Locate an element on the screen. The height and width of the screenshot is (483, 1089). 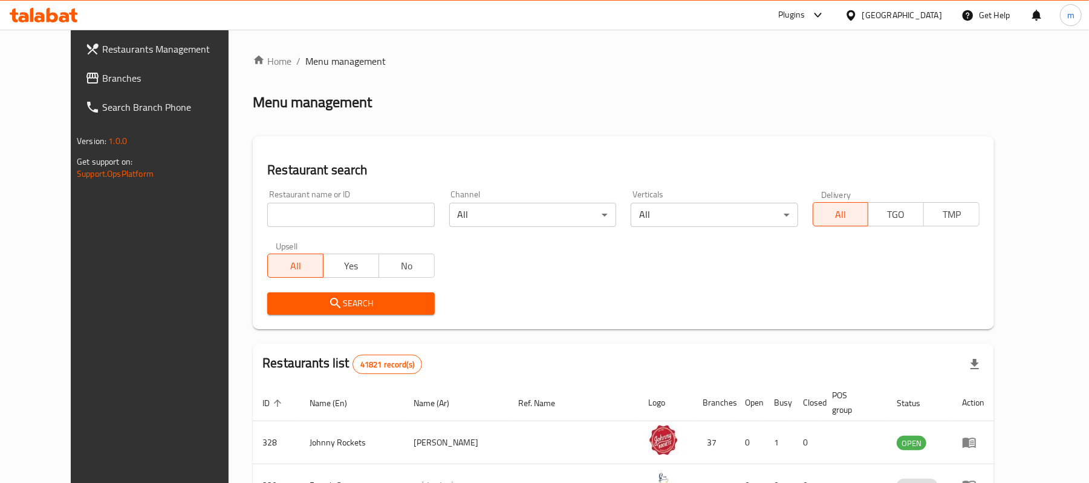
span: Search is located at coordinates (351, 303).